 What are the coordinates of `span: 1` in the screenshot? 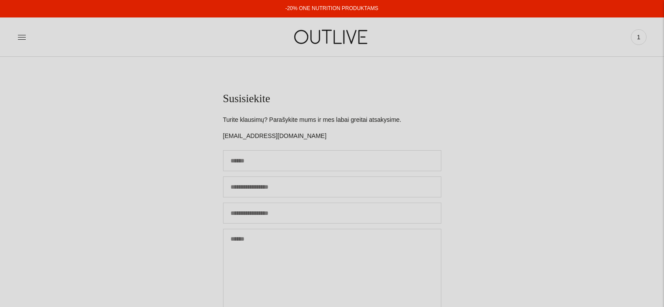 It's located at (638, 37).